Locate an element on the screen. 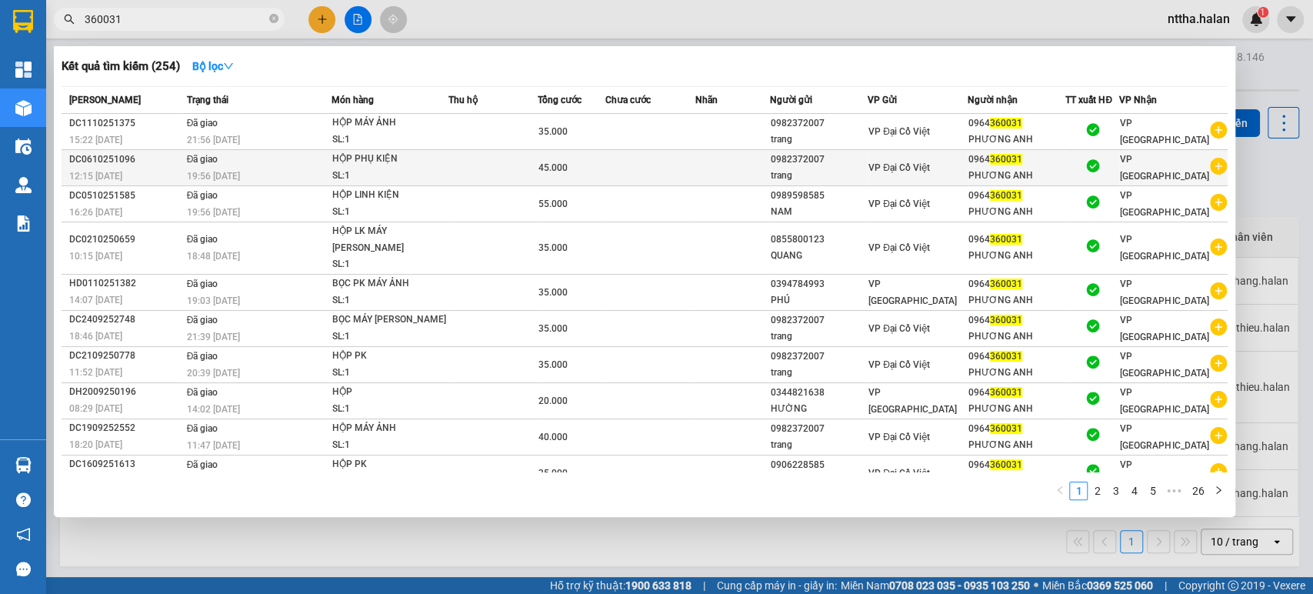  span: Trạng thái is located at coordinates (208, 100).